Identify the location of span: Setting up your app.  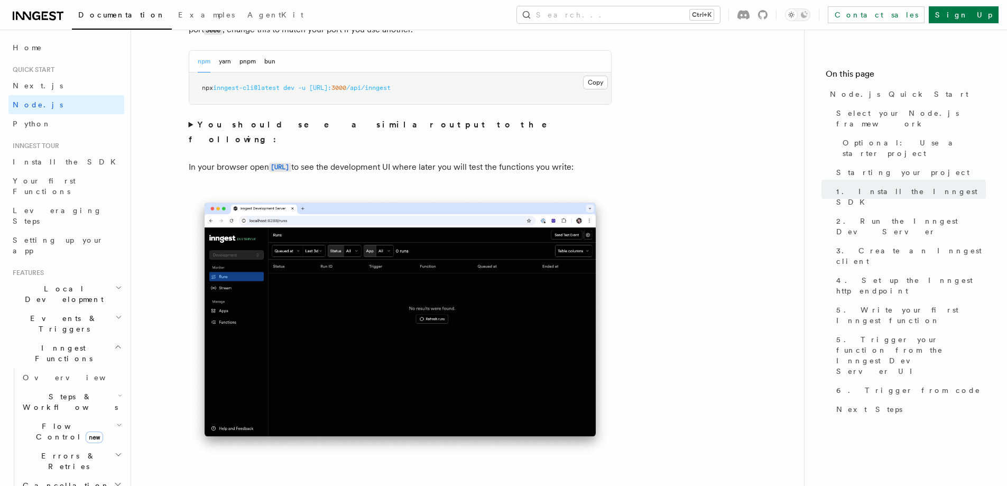
(58, 245).